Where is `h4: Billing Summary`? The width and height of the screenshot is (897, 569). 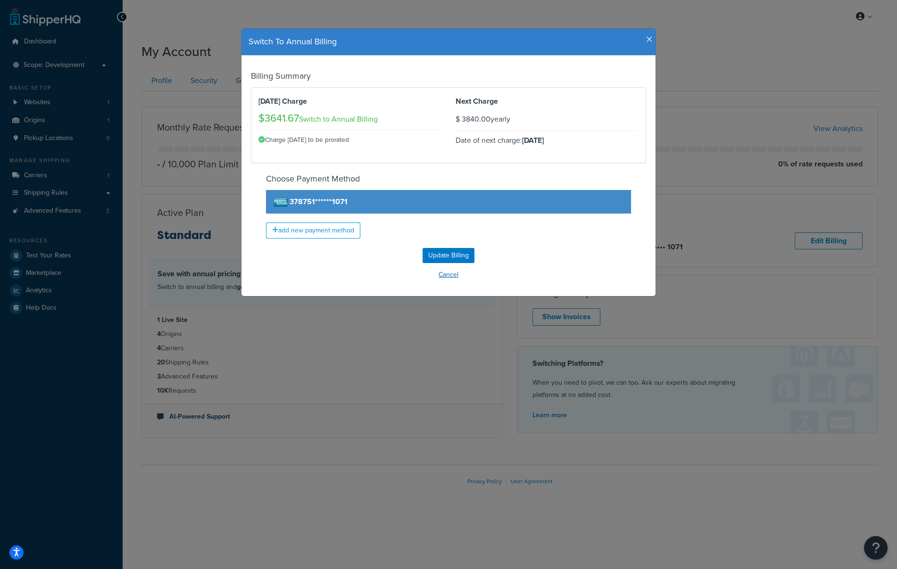 h4: Billing Summary is located at coordinates (448, 76).